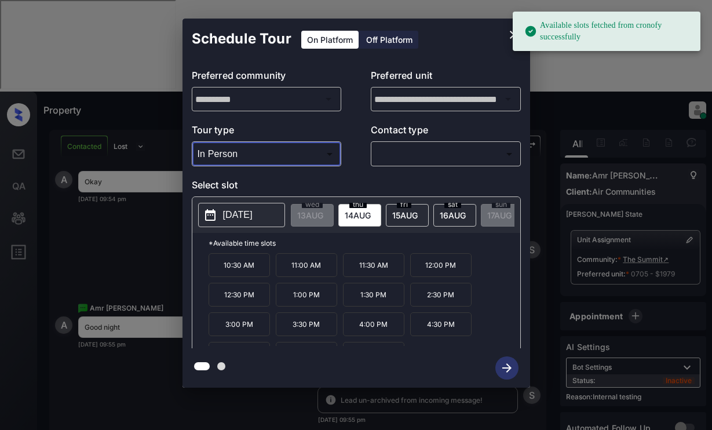 The height and width of the screenshot is (430, 712). I want to click on p: 5:30 PM, so click(239, 353).